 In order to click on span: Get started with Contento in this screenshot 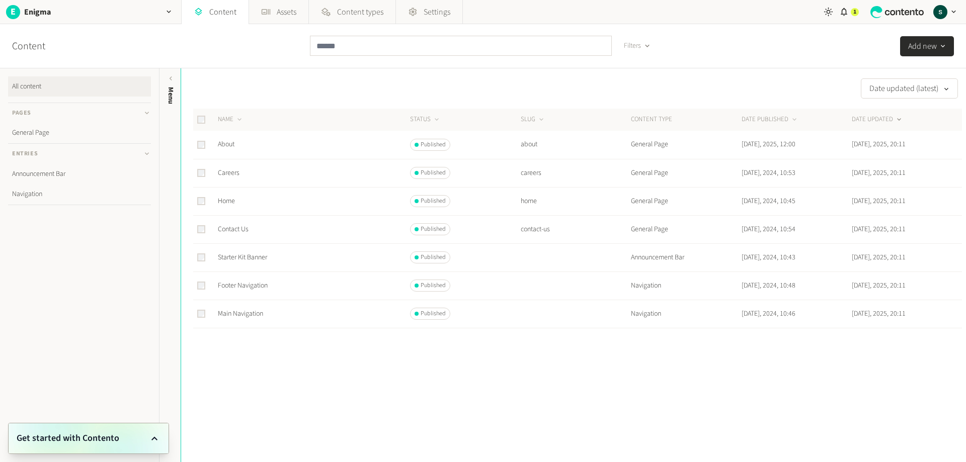, I will do `click(68, 439)`.